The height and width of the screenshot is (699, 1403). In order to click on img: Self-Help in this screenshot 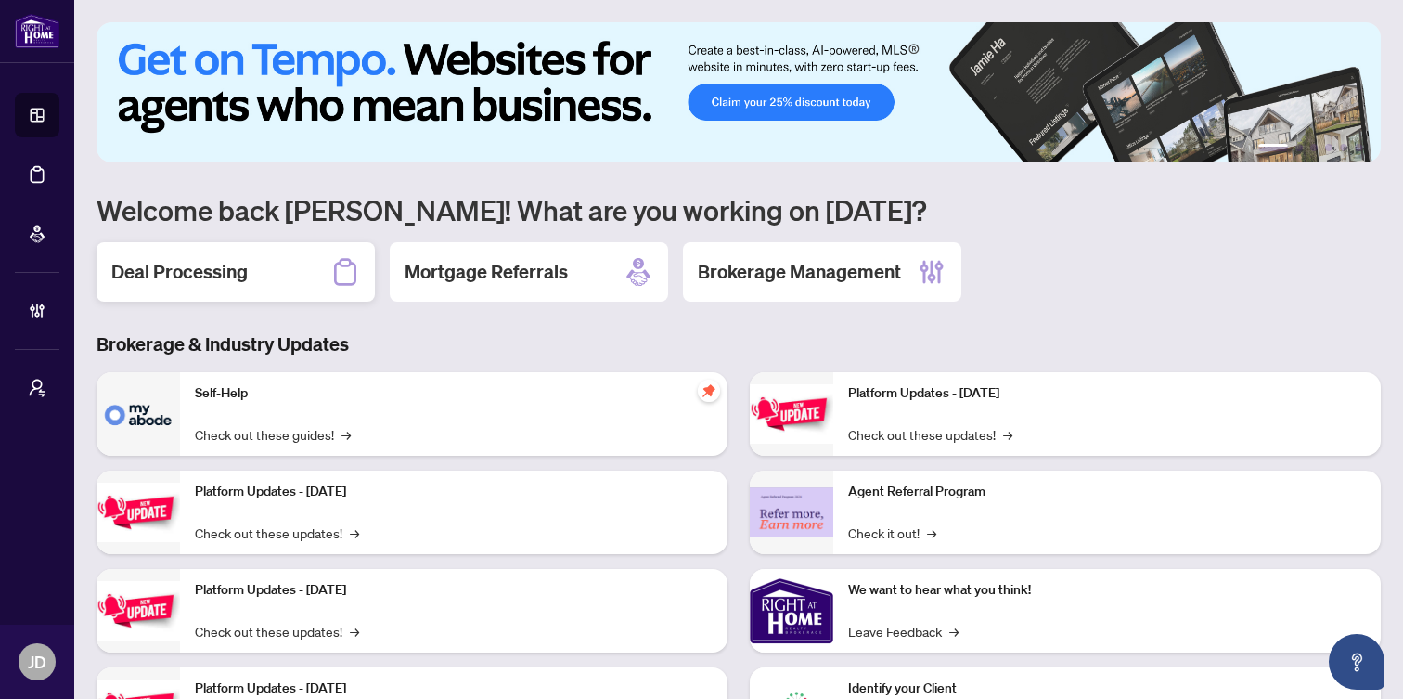, I will do `click(138, 414)`.